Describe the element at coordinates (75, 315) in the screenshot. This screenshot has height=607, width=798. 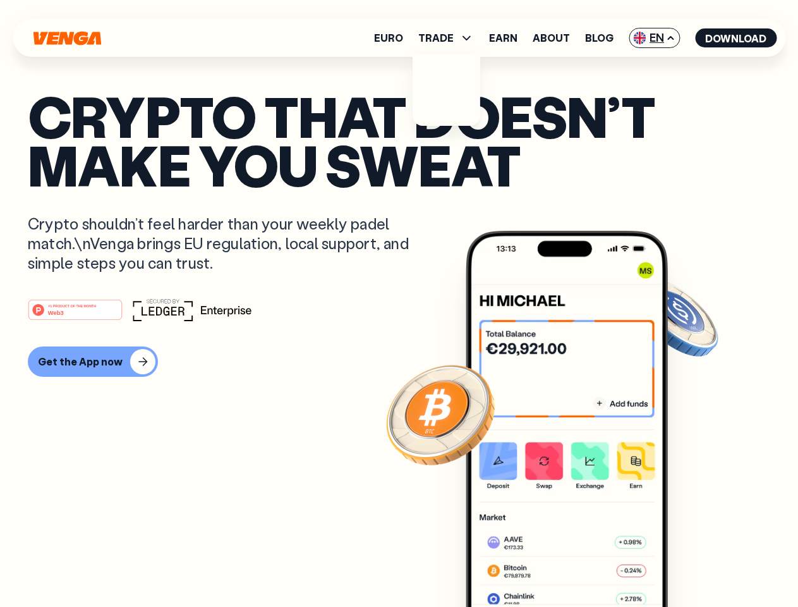
I see `a: #1 PRODUCT OF THE MONTHWeb3` at that location.